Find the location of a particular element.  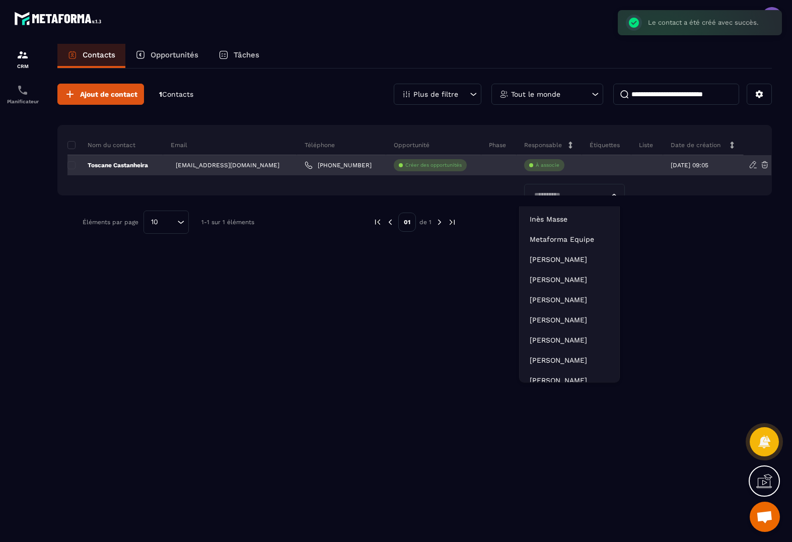

p: 01 is located at coordinates (407, 222).